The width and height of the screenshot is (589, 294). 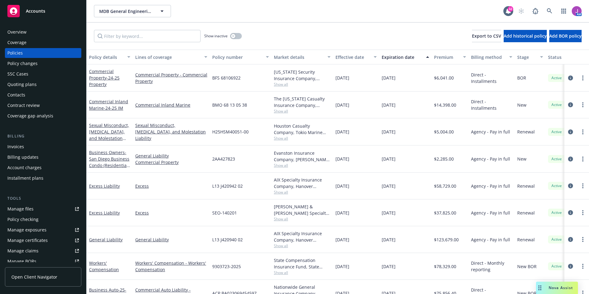 What do you see at coordinates (20, 209) in the screenshot?
I see `div: Manage files` at bounding box center [20, 209].